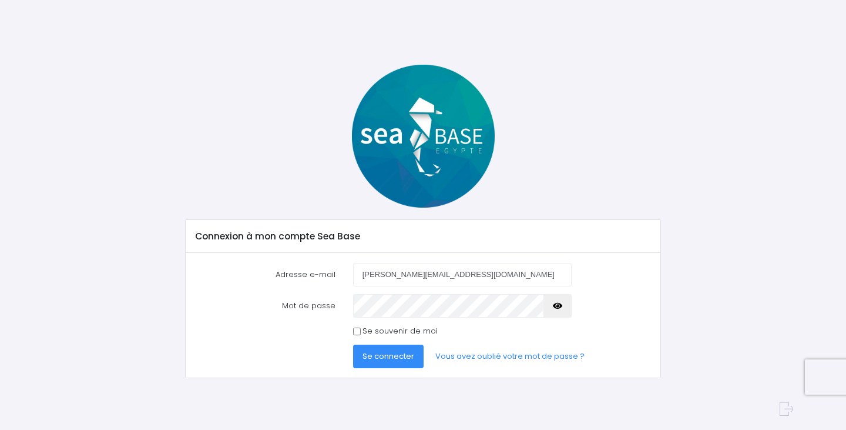  What do you see at coordinates (400, 331) in the screenshot?
I see `label: Se souvenir de moi` at bounding box center [400, 331].